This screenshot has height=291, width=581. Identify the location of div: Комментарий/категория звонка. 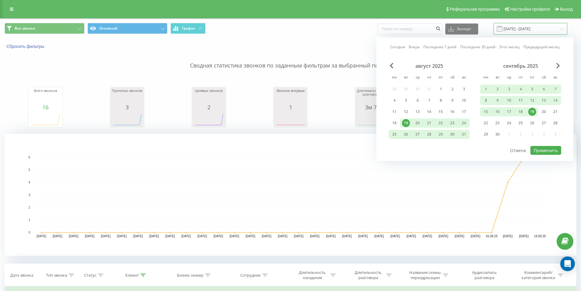
(538, 275).